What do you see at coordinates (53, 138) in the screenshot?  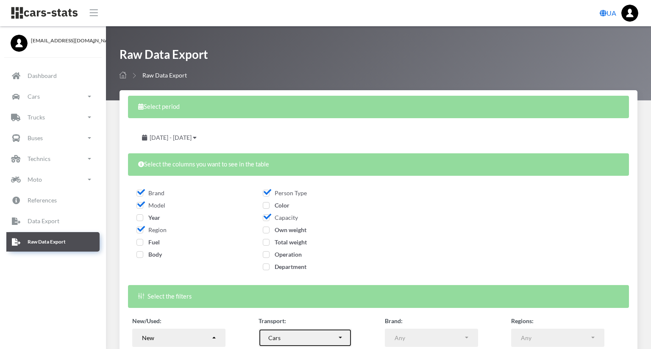 I see `a: Buses` at bounding box center [53, 138].